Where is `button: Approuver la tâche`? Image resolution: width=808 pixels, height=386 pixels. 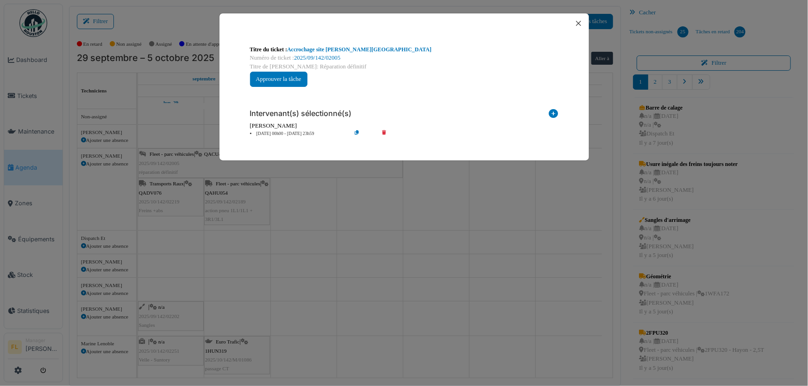 button: Approuver la tâche is located at coordinates (279, 79).